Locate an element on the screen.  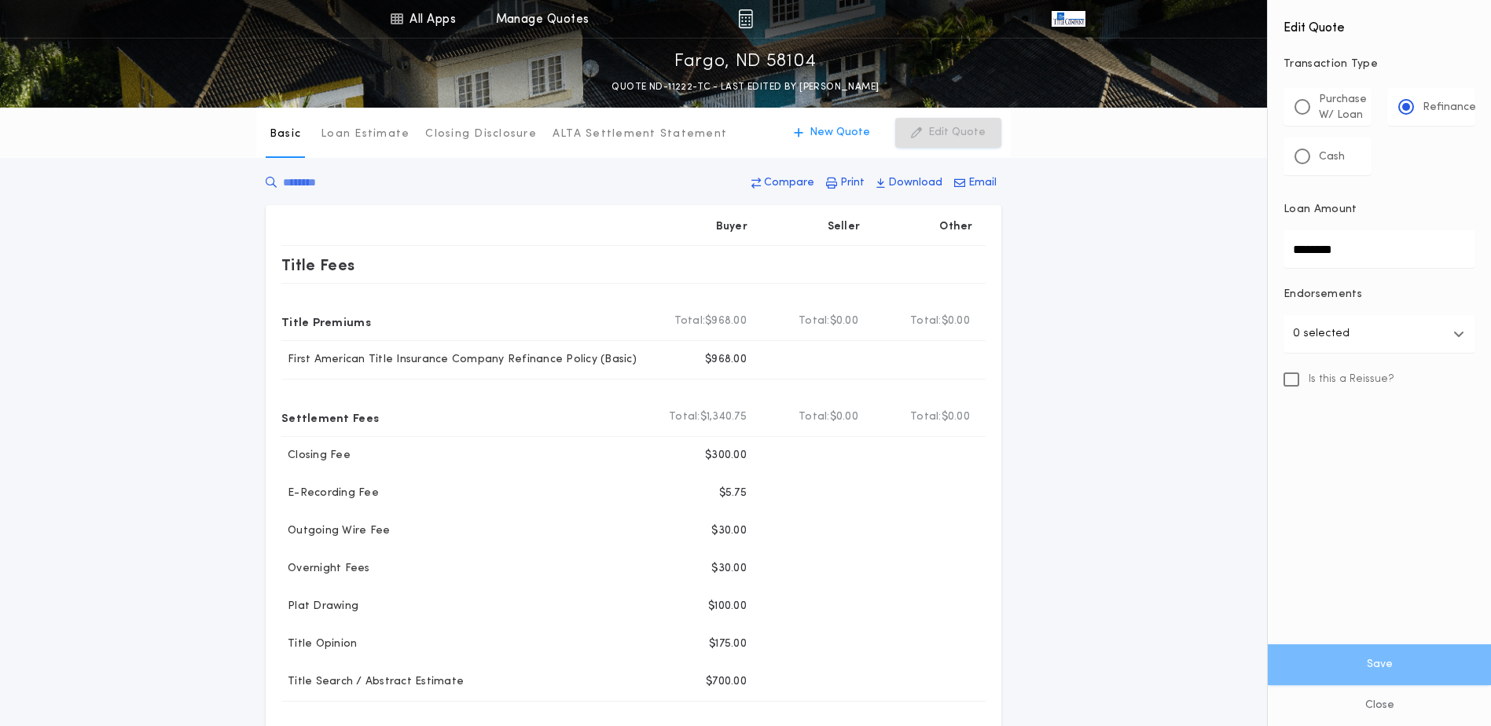
p: New Quote is located at coordinates (840, 133).